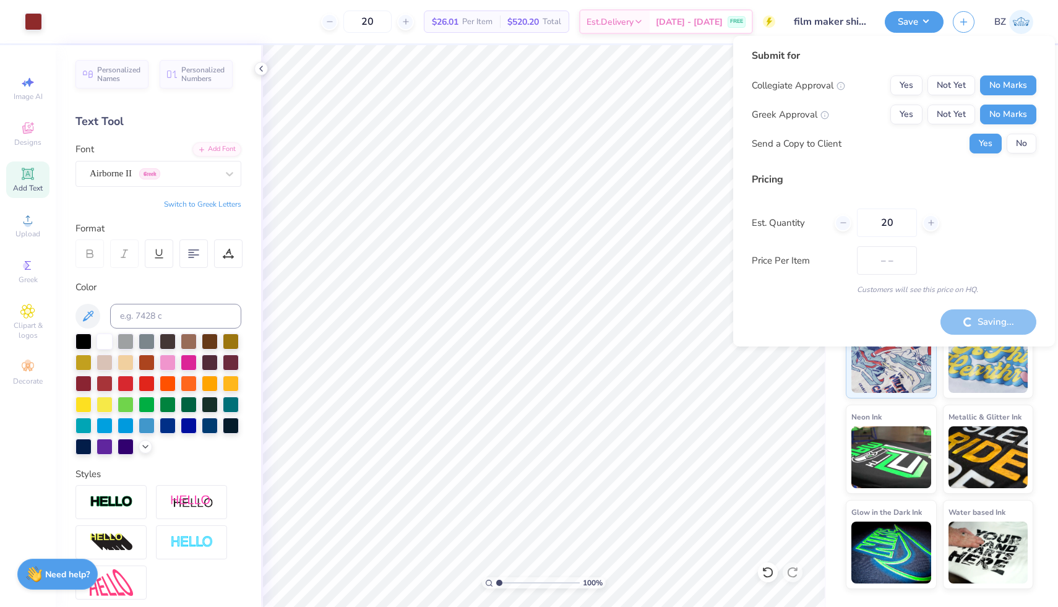 Image resolution: width=1058 pixels, height=607 pixels. I want to click on img: Bella Zollo, so click(1021, 22).